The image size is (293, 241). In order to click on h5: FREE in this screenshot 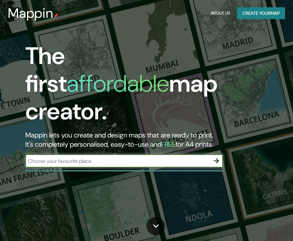, I will do `click(168, 144)`.